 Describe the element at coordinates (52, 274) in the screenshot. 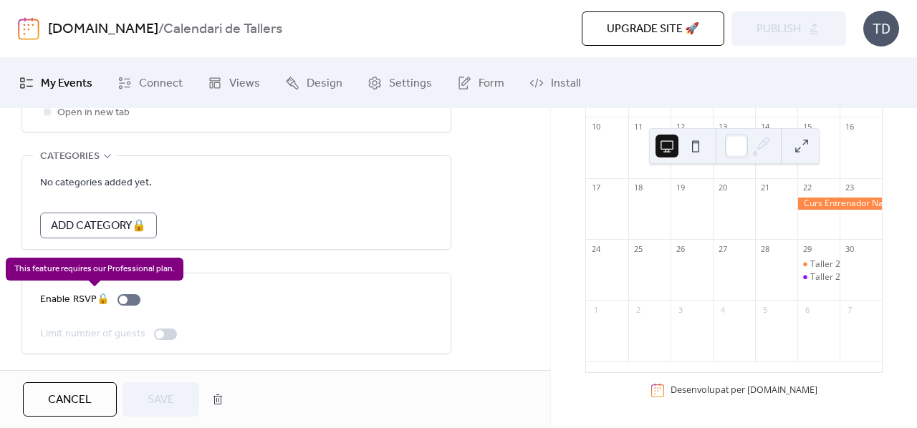

I see `span: RSVP` at that location.